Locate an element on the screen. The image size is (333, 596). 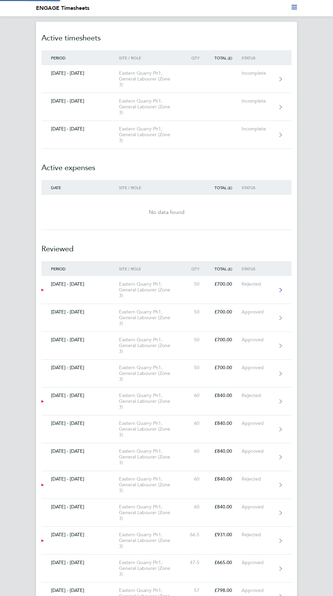
div: £798.00 is located at coordinates (225, 591).